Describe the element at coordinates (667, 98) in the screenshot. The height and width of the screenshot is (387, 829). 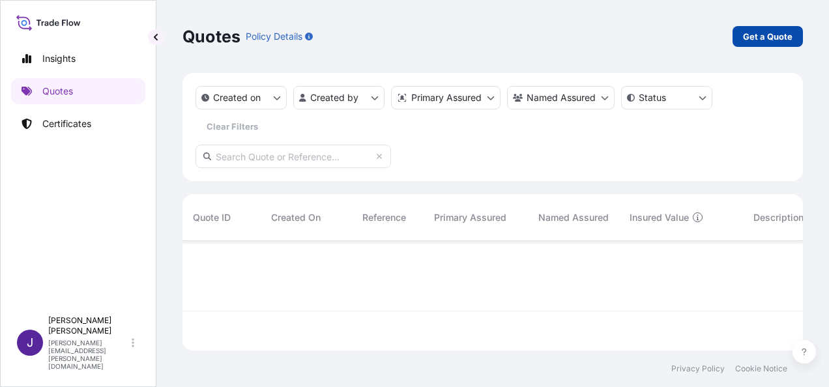
I see `button: certificateStatus Filter options` at that location.